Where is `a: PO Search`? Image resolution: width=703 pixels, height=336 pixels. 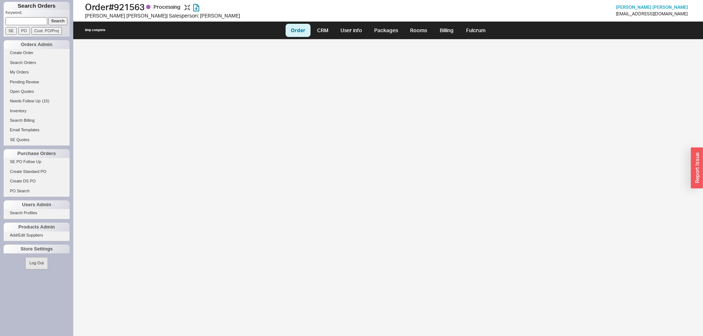
a: PO Search is located at coordinates (37, 191).